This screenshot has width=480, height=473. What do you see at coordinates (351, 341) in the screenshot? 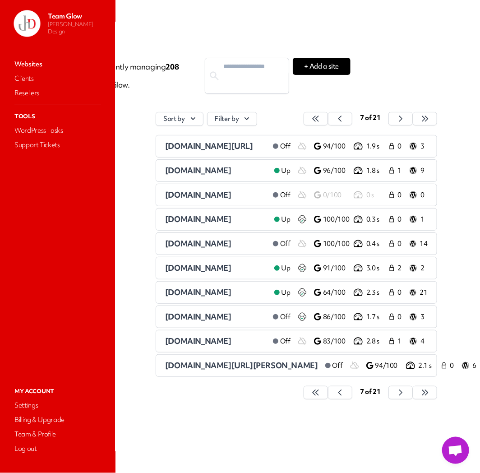
I see `a: 83/100 2.8 s` at bounding box center [351, 341].